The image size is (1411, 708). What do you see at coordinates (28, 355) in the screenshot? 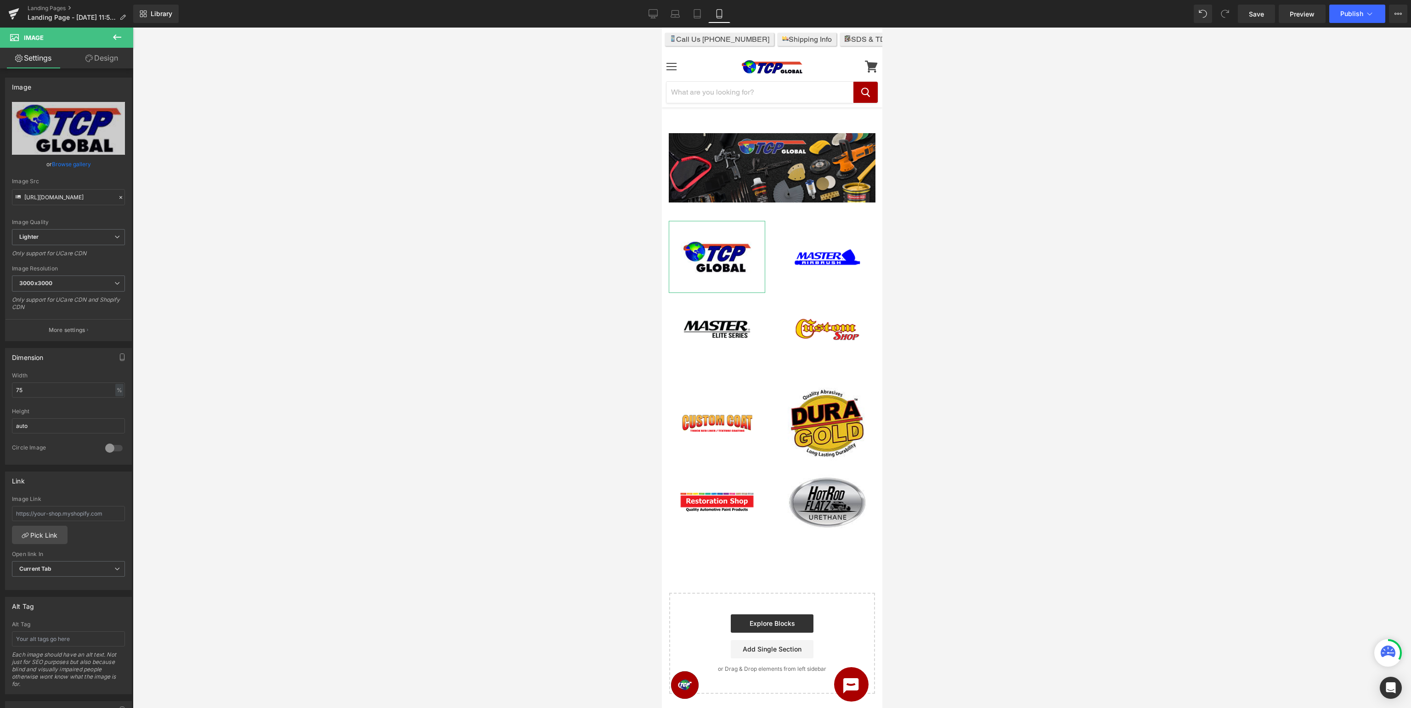
I see `div: Dimension` at bounding box center [28, 355].